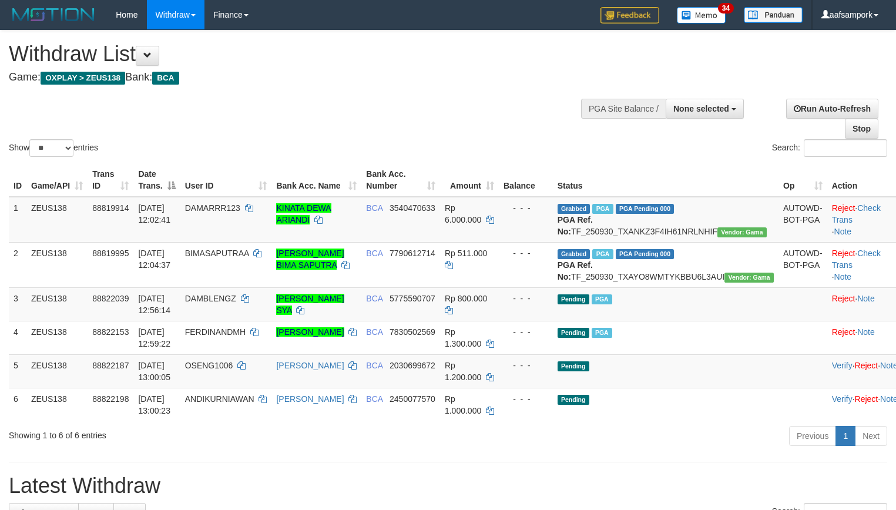 This screenshot has height=510, width=896. What do you see at coordinates (666, 220) in the screenshot?
I see `td: TF_250930_TXANKZ3F4IH61NRLNHIF` at bounding box center [666, 220].